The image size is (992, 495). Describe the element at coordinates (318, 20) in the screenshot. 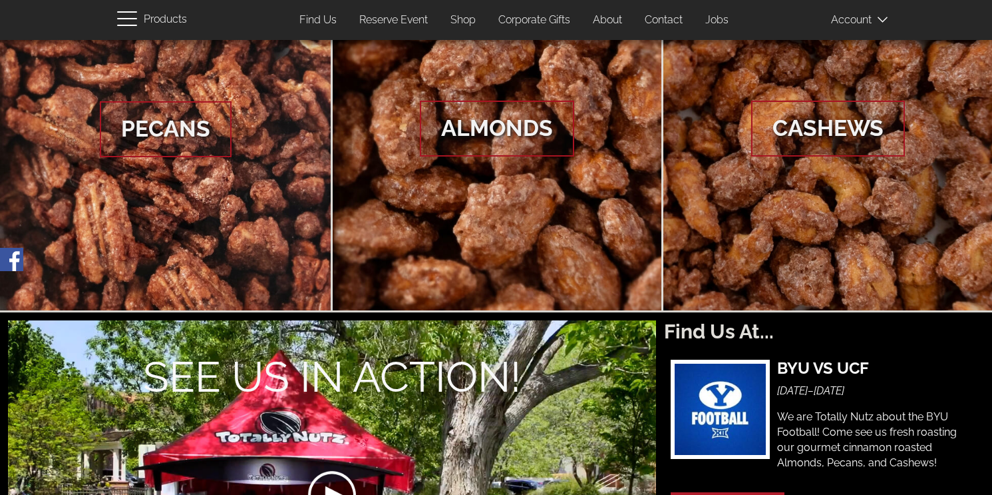

I see `a: Find Us` at that location.